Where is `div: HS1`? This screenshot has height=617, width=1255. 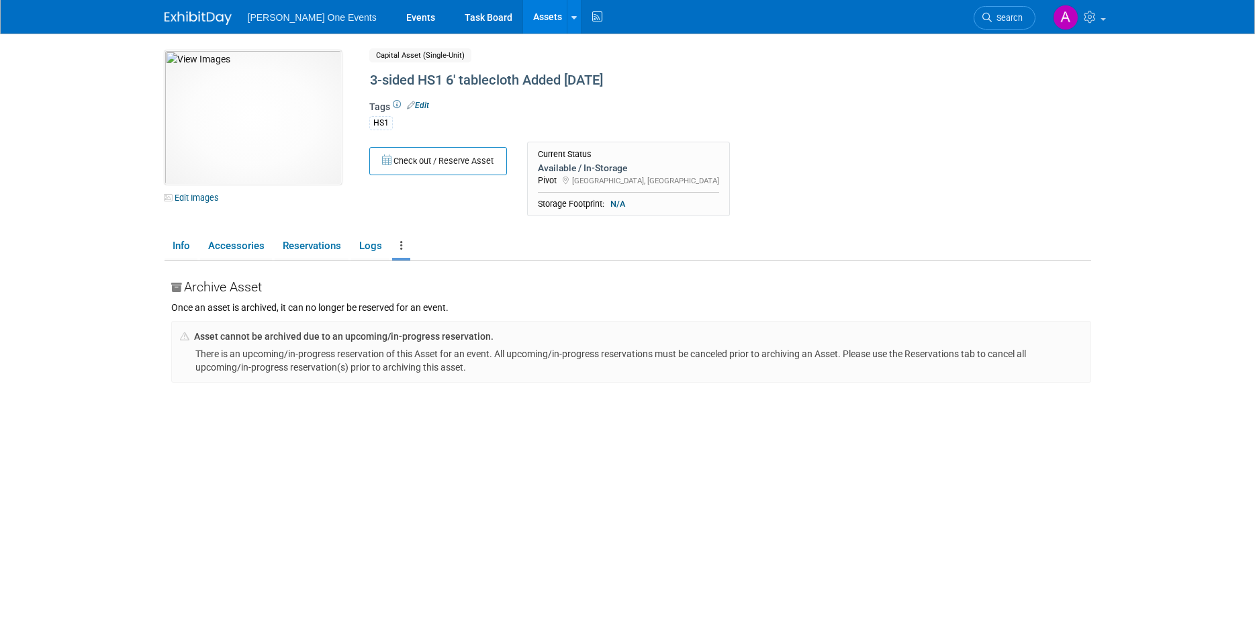
div: HS1 is located at coordinates (381, 123).